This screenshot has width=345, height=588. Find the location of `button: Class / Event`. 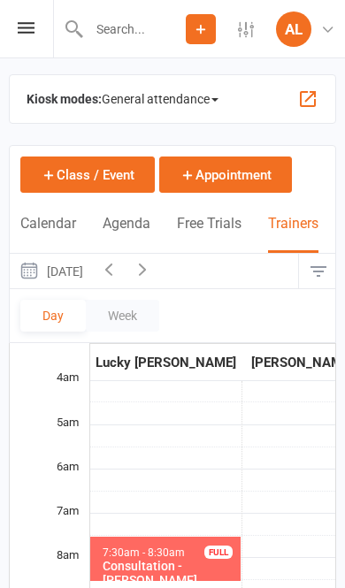

button: Class / Event is located at coordinates (88, 174).